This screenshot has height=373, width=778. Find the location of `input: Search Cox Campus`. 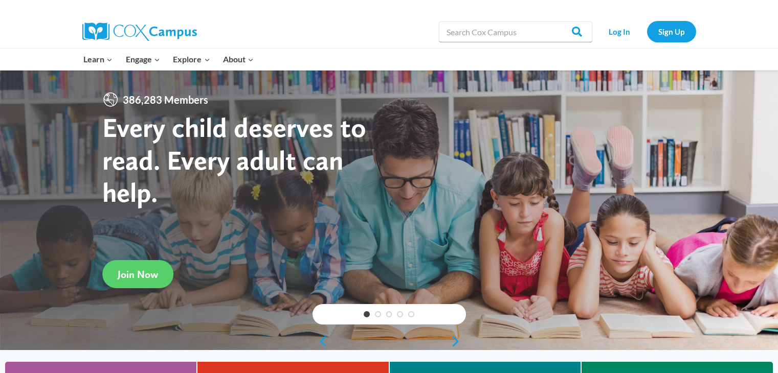

input: Search Cox Campus is located at coordinates (515, 32).